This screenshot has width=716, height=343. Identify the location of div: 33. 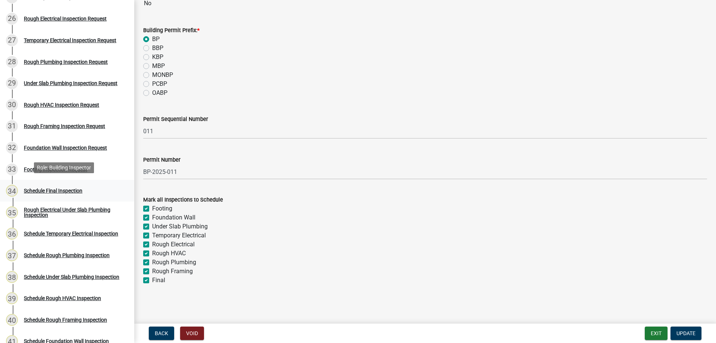
(12, 169).